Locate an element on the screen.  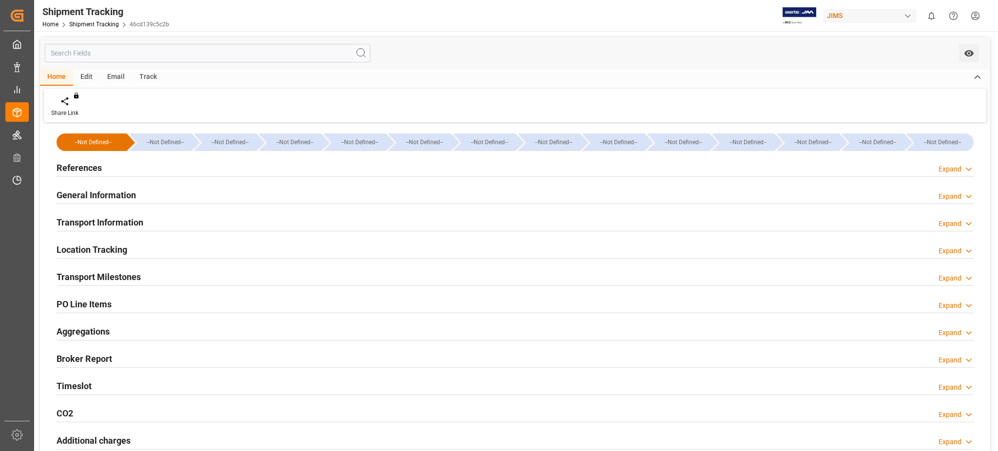
div: Email is located at coordinates (116, 78).